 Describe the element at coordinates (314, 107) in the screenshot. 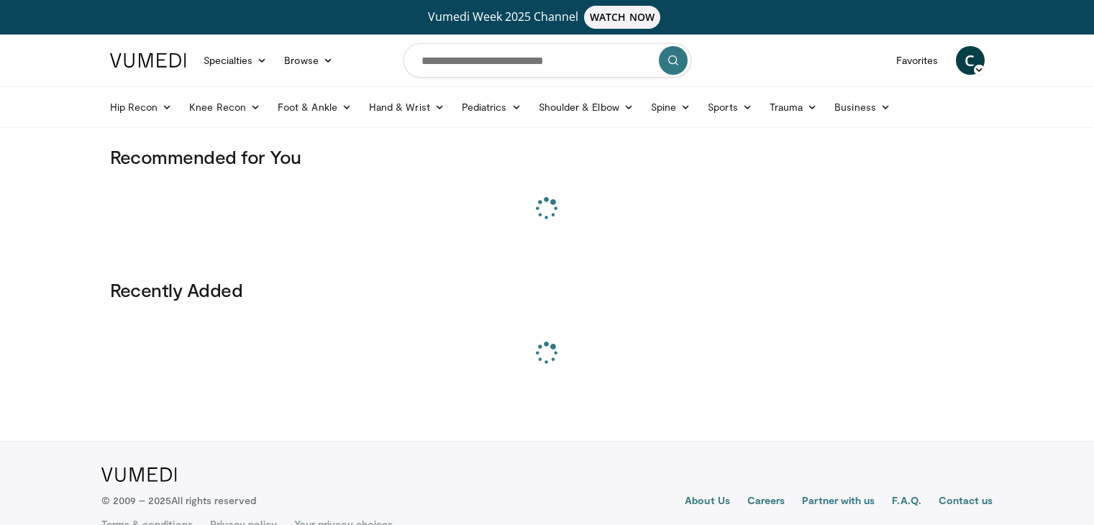

I see `a: Foot & Ankle` at that location.